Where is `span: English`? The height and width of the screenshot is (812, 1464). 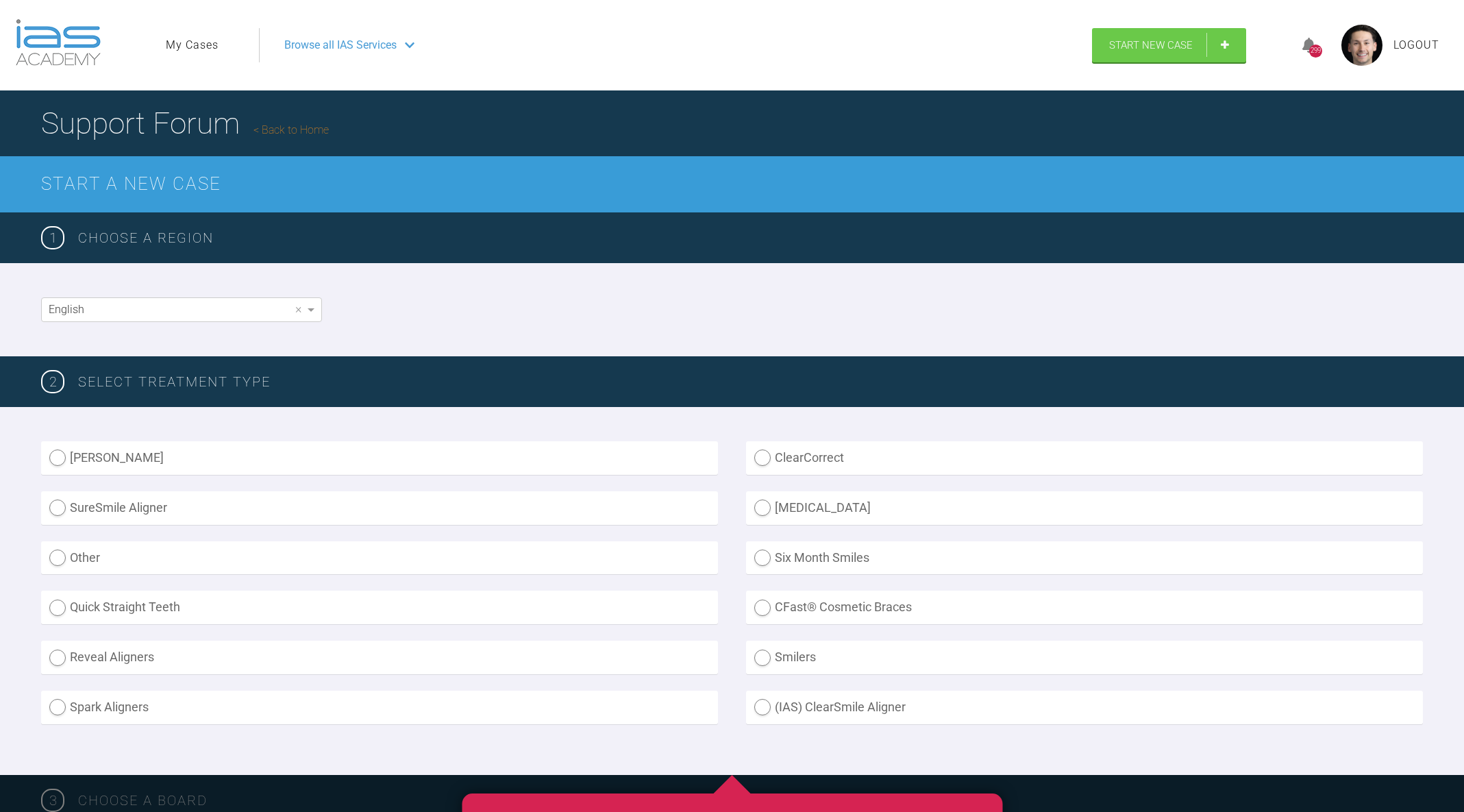 span: English is located at coordinates (67, 309).